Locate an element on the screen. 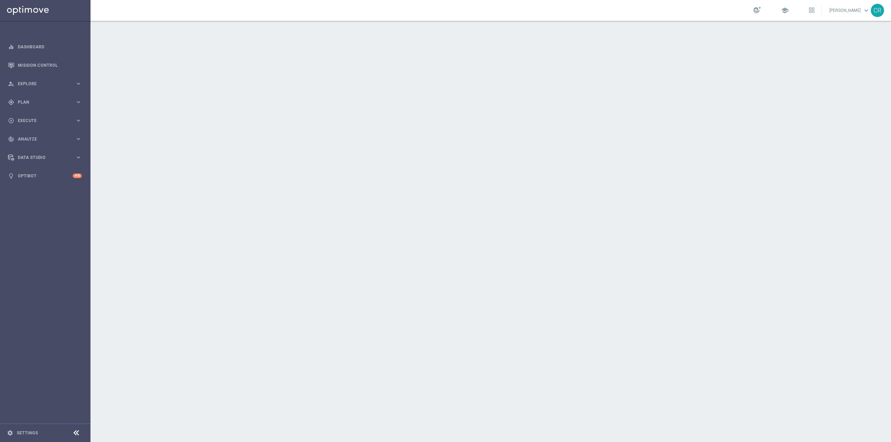 Image resolution: width=891 pixels, height=442 pixels. div: Optibot is located at coordinates (45, 176).